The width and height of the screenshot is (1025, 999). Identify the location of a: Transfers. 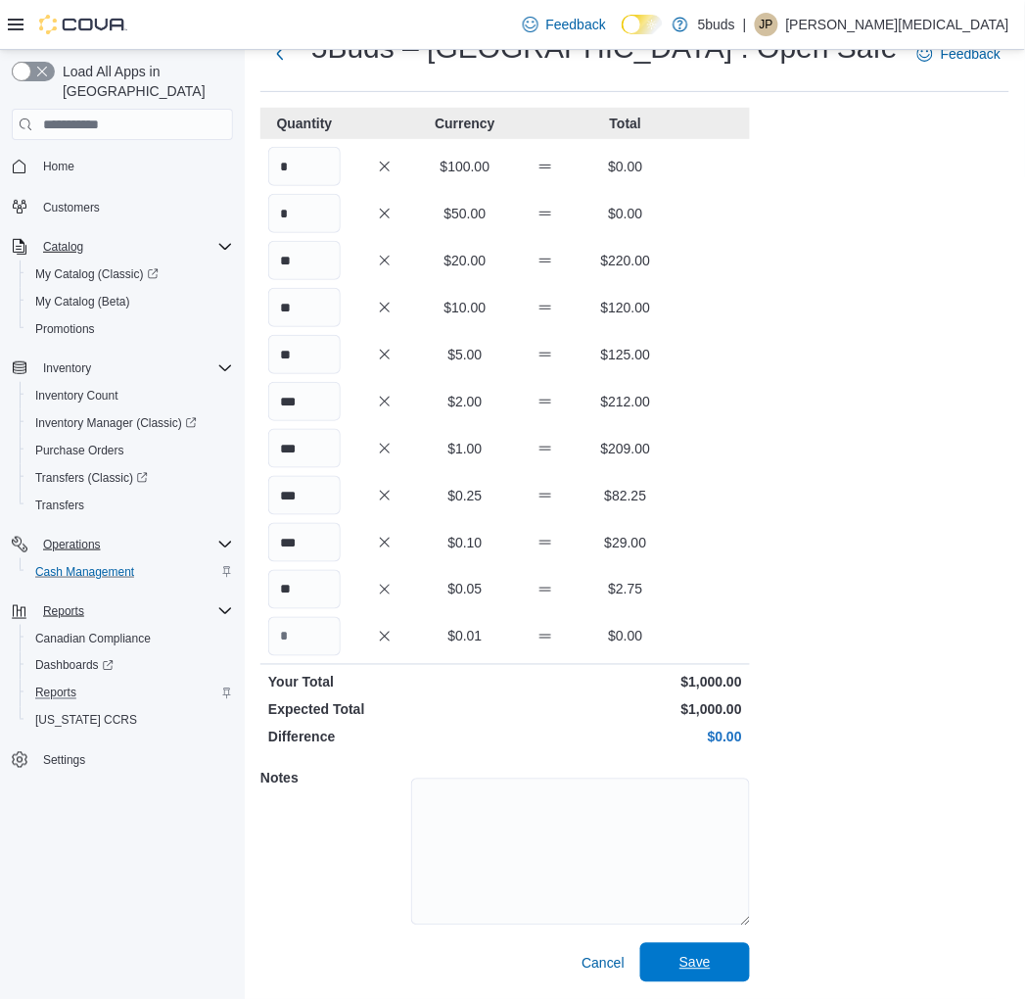
(60, 505).